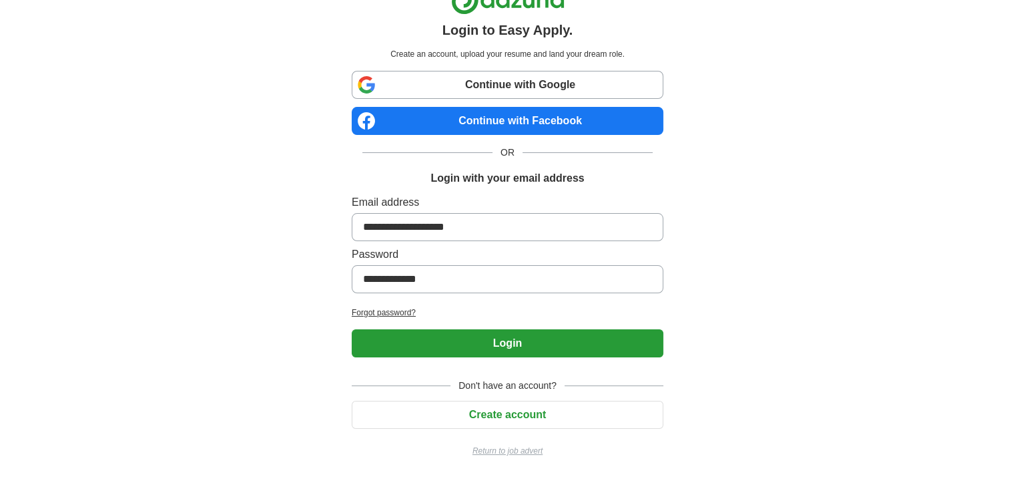 Image resolution: width=1015 pixels, height=477 pixels. Describe the element at coordinates (507, 121) in the screenshot. I see `a: Continue with Facebook` at that location.